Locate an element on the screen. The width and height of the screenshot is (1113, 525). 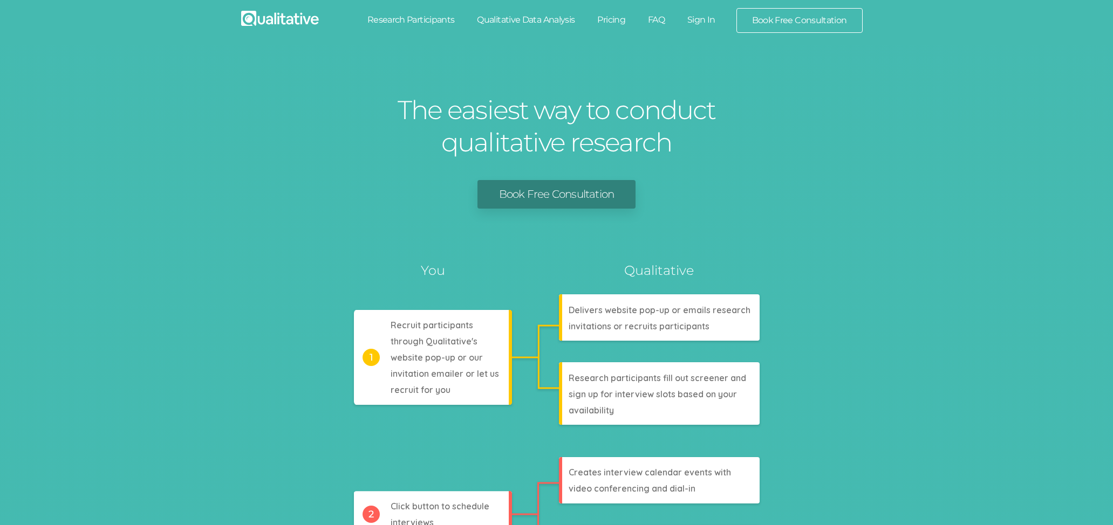
tspan: Recruit participants is located at coordinates (432, 325).